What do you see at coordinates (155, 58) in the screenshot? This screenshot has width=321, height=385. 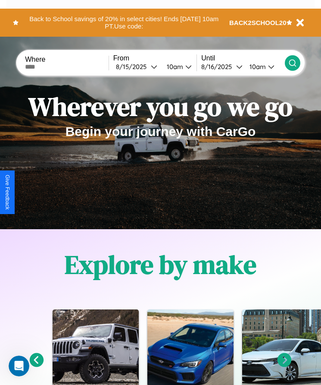 I see `label: From` at bounding box center [155, 58].